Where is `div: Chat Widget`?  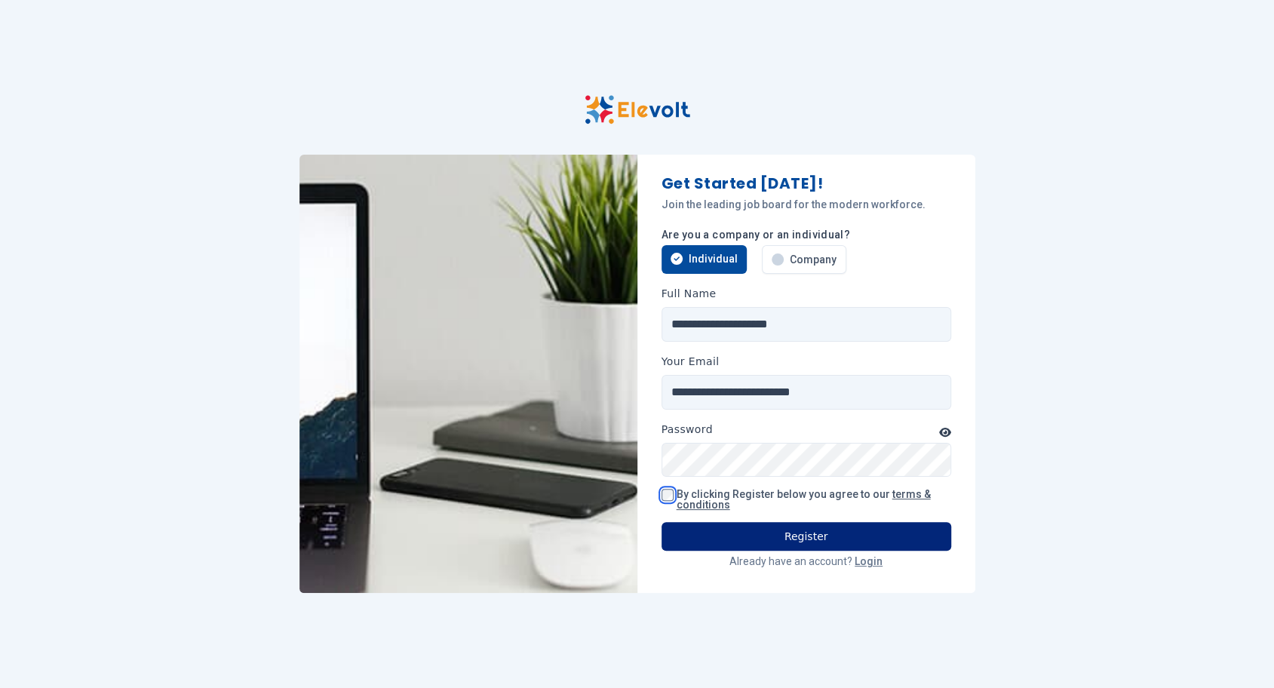 div: Chat Widget is located at coordinates (1236, 652).